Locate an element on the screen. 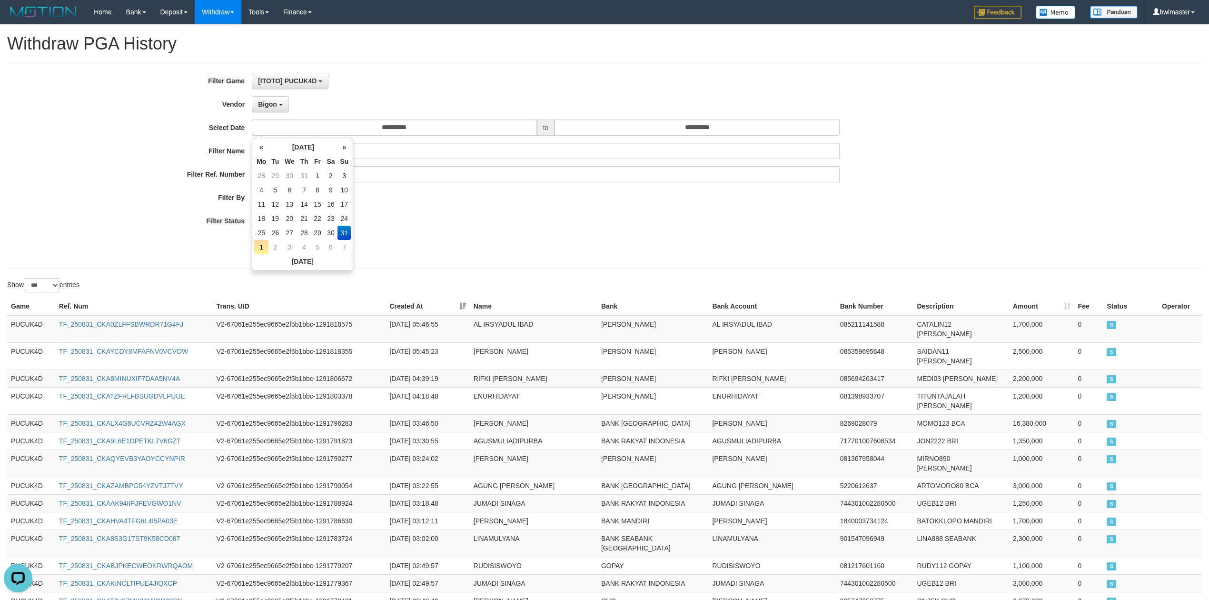 This screenshot has width=1209, height=600. th: Operator is located at coordinates (1180, 306).